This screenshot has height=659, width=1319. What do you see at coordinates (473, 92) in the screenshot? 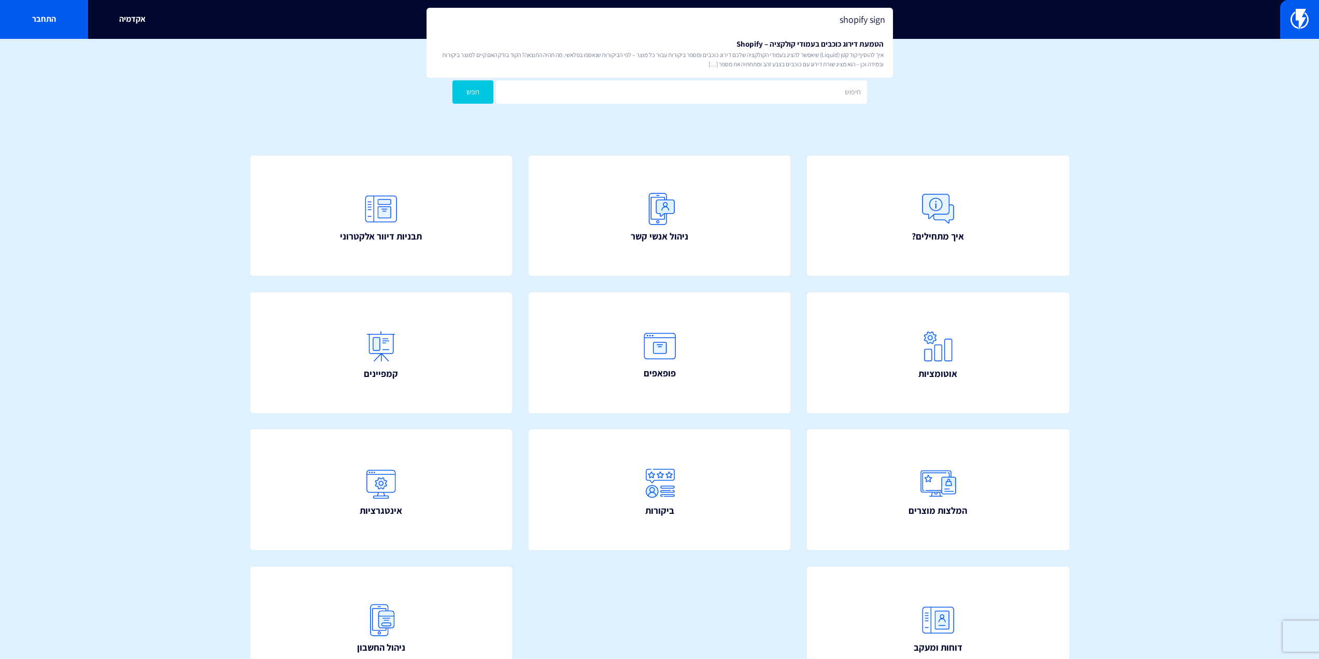
I see `button: חפש` at bounding box center [473, 92].